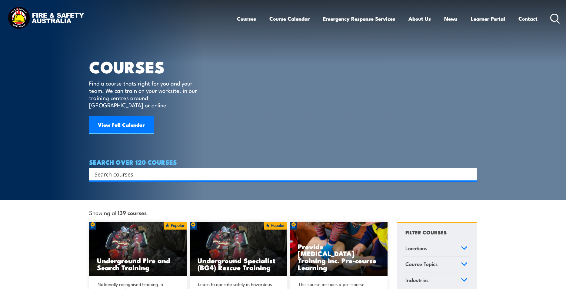  What do you see at coordinates (528, 18) in the screenshot?
I see `a: Contact` at bounding box center [528, 18].